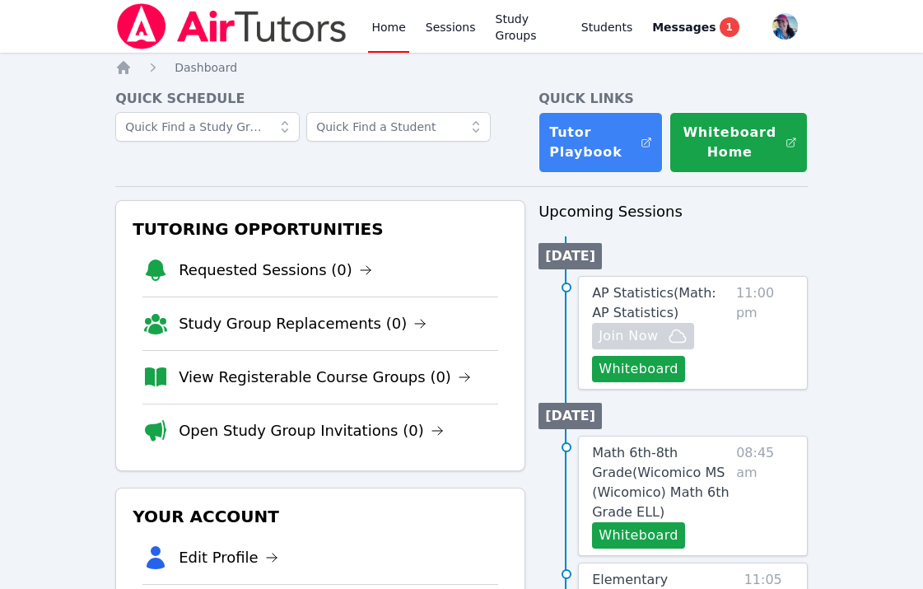  What do you see at coordinates (324, 377) in the screenshot?
I see `a: View Registerable Course Groups (0)` at bounding box center [324, 377].